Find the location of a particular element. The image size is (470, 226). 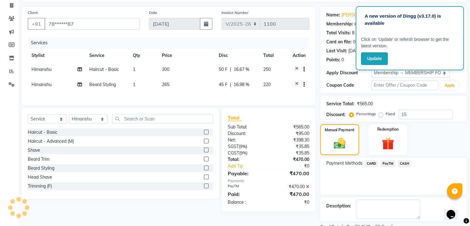

div: Sub Total: is located at coordinates (246, 127).